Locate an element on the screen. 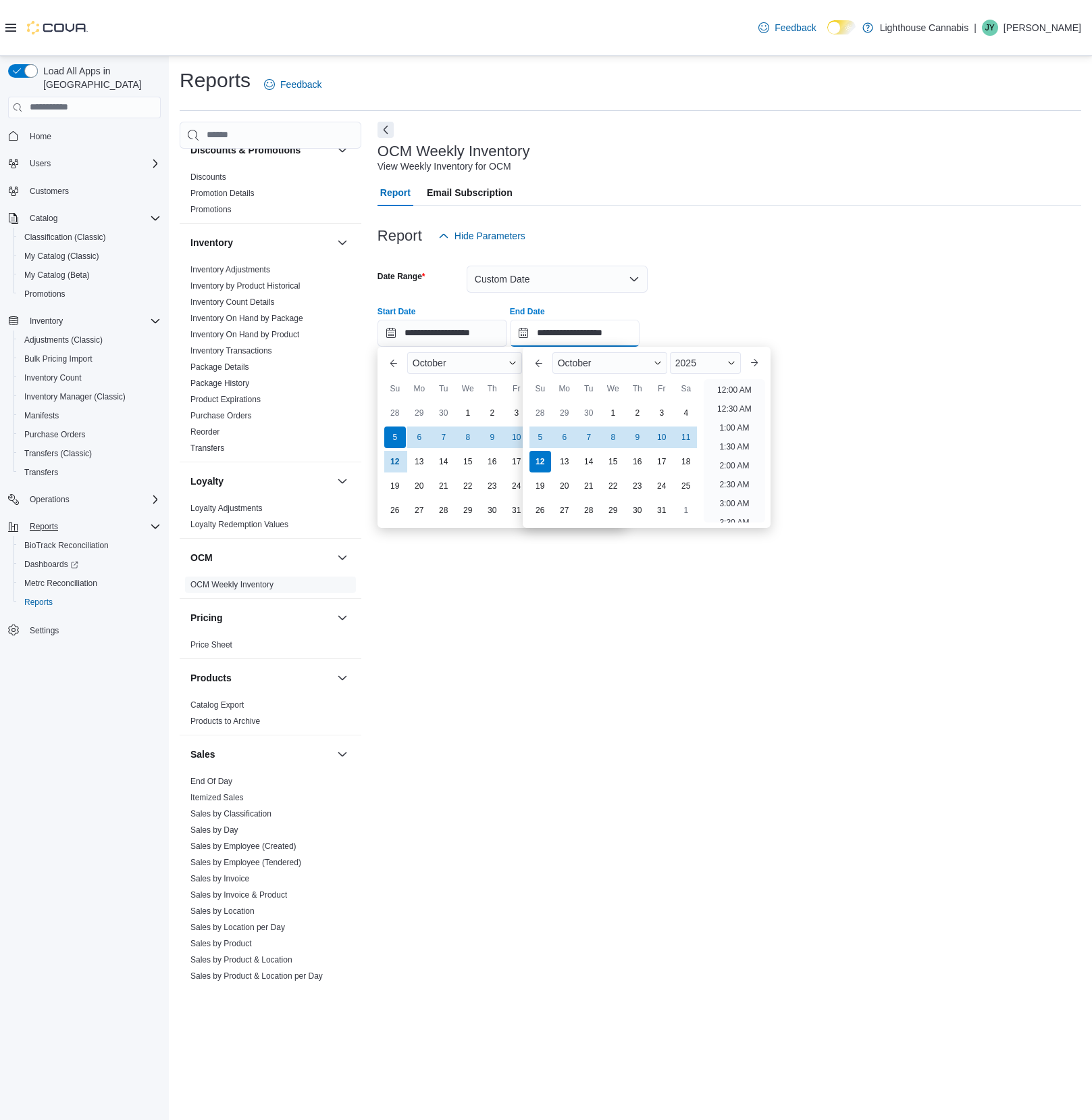 This screenshot has height=1120, width=1092. a: Dashboards is located at coordinates (90, 564).